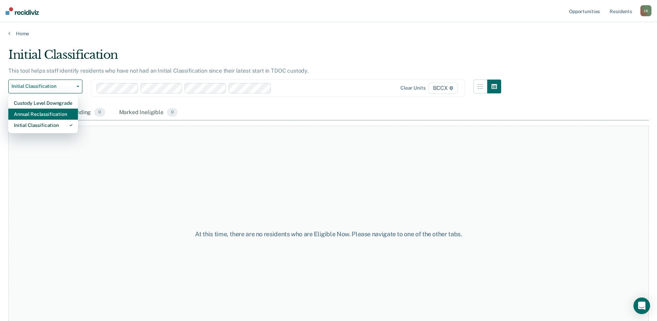 This screenshot has width=657, height=321. Describe the element at coordinates (645, 11) in the screenshot. I see `button: JA` at that location.